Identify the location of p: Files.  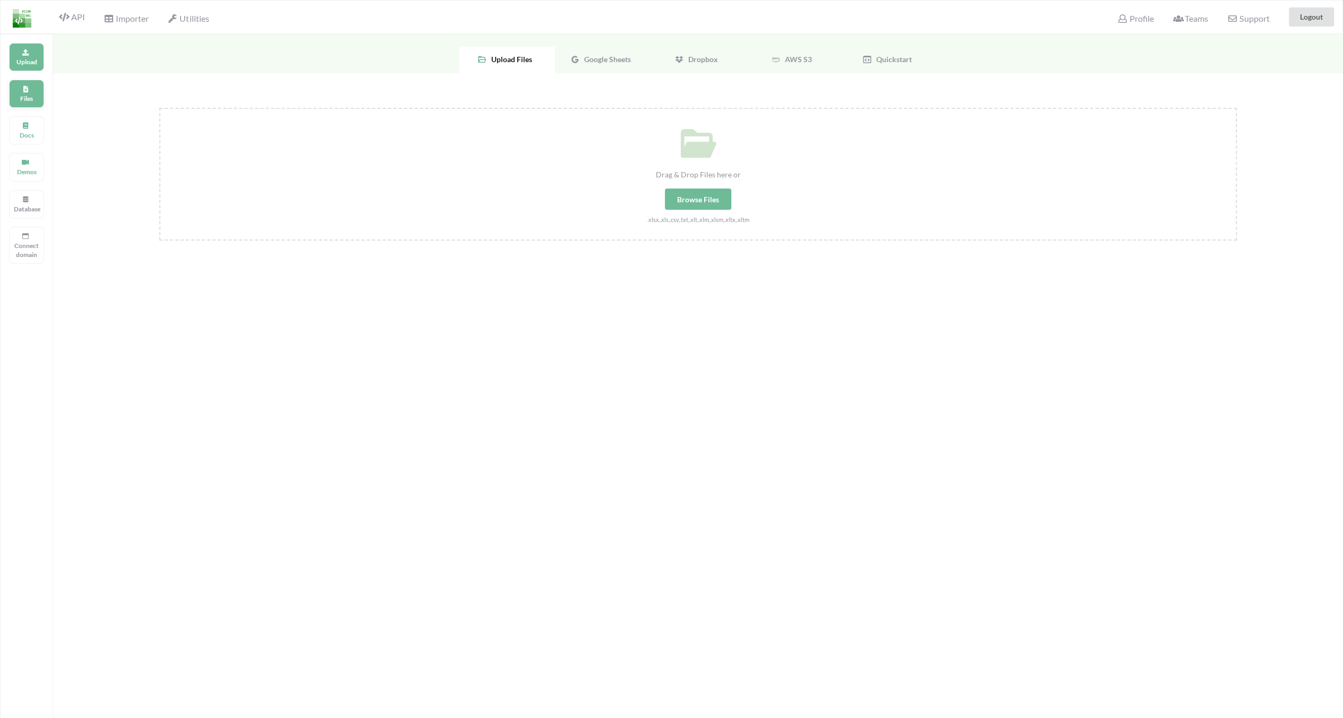
(27, 98).